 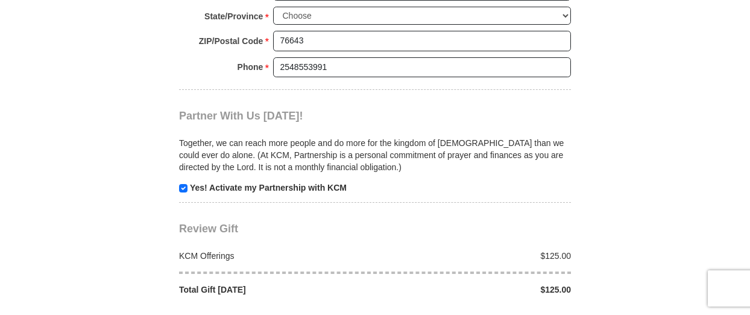 I want to click on strong: Yes! Activate my Partnership with KCM, so click(x=268, y=188).